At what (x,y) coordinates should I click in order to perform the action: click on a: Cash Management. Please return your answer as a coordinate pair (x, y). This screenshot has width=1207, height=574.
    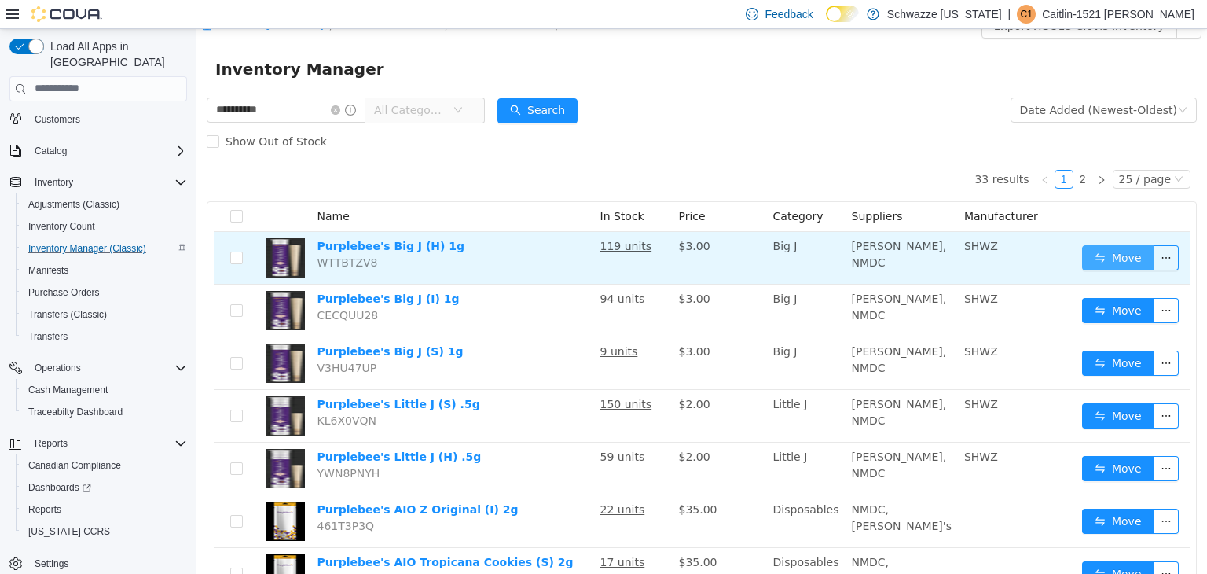
    Looking at the image, I should click on (68, 390).